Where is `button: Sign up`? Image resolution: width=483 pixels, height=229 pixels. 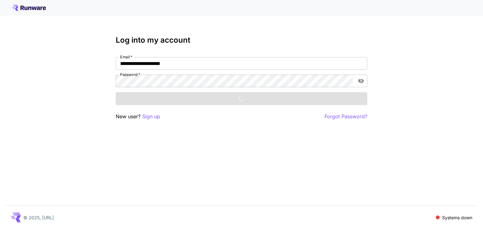 button: Sign up is located at coordinates (151, 117).